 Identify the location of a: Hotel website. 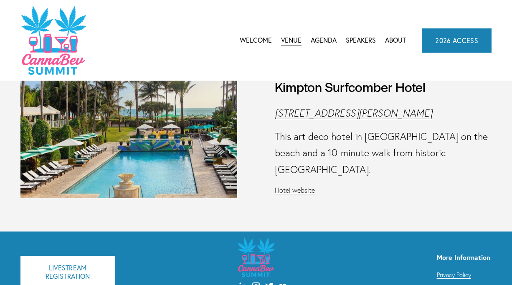
(295, 190).